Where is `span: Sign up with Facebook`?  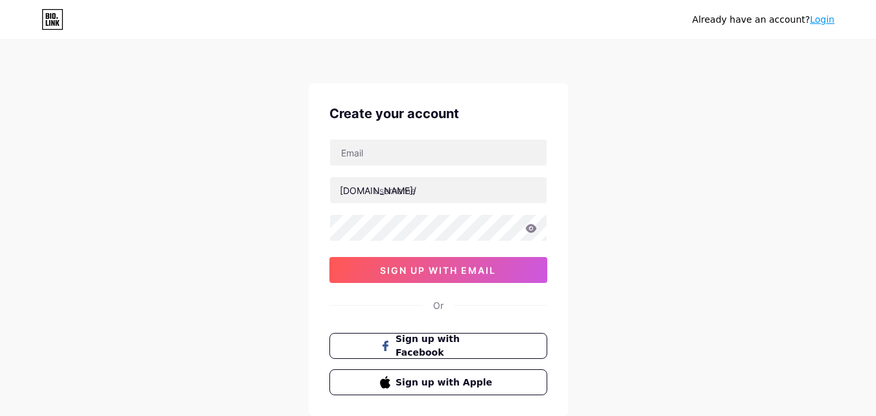
span: Sign up with Facebook is located at coordinates (445, 346).